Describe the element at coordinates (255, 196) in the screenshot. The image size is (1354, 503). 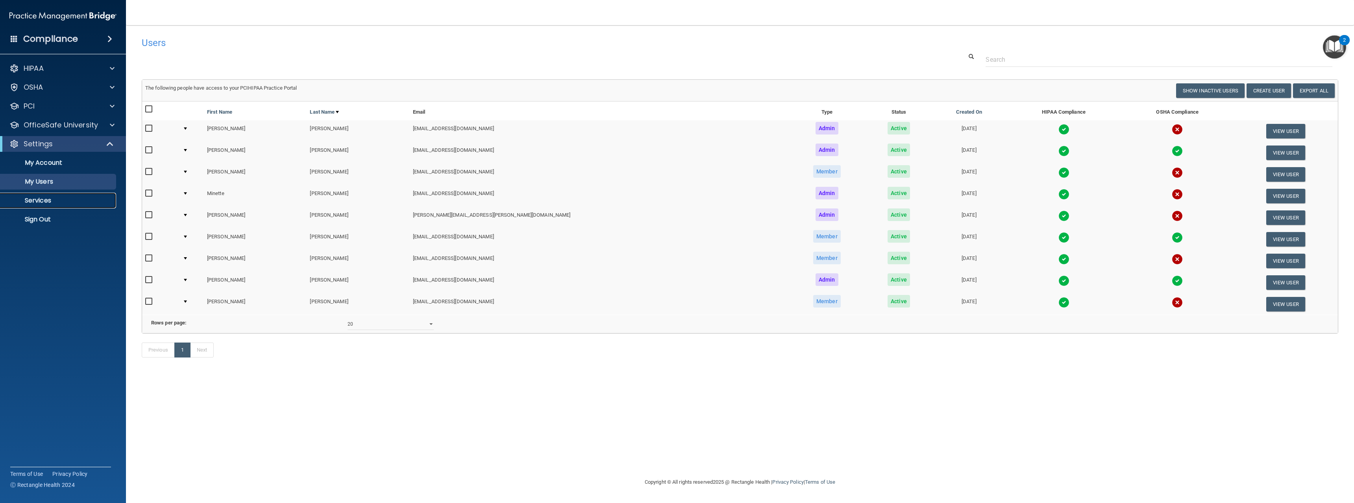
I see `td: Minette` at that location.